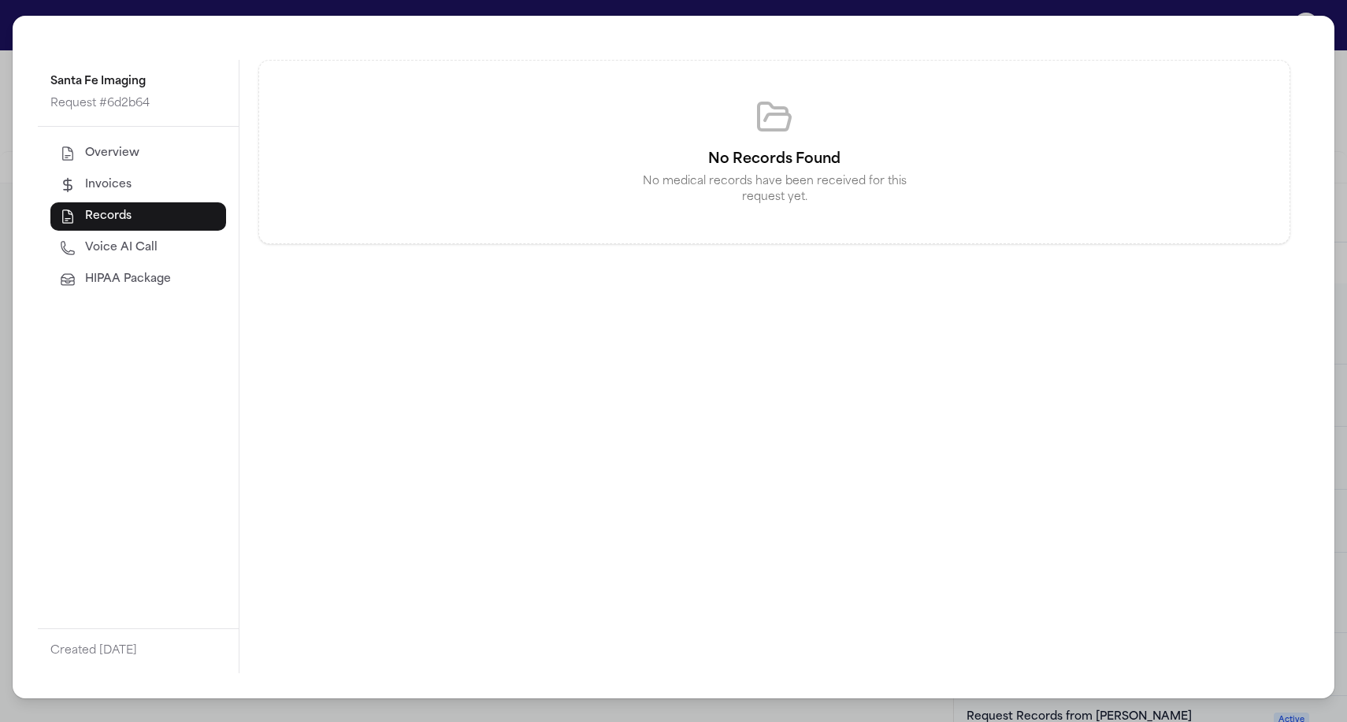 This screenshot has width=1347, height=722. Describe the element at coordinates (138, 82) in the screenshot. I see `p: Santa Fe Imaging` at that location.